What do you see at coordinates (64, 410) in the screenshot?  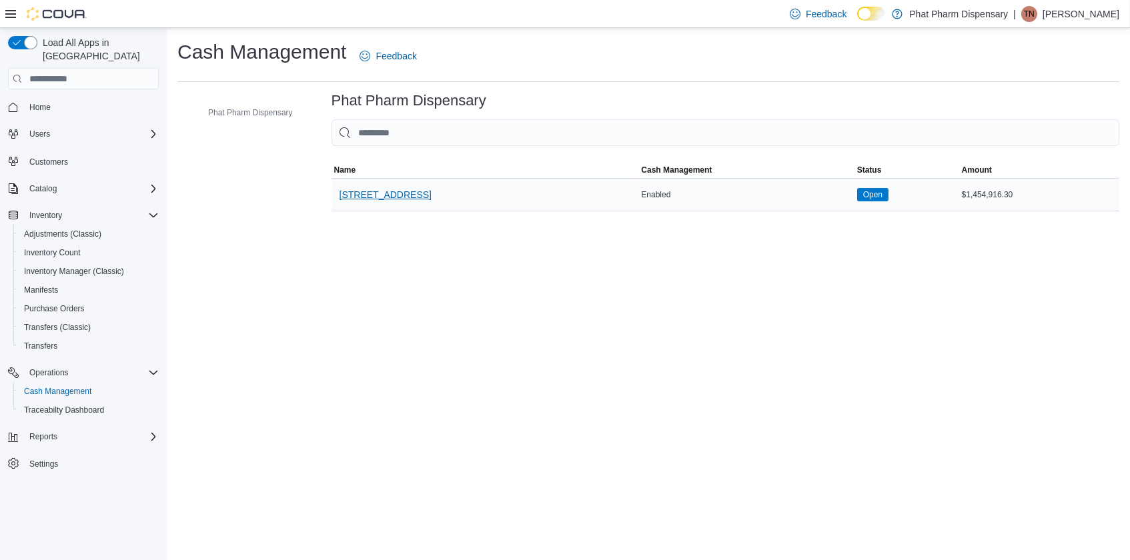 I see `a: Traceabilty Dashboard` at bounding box center [64, 410].